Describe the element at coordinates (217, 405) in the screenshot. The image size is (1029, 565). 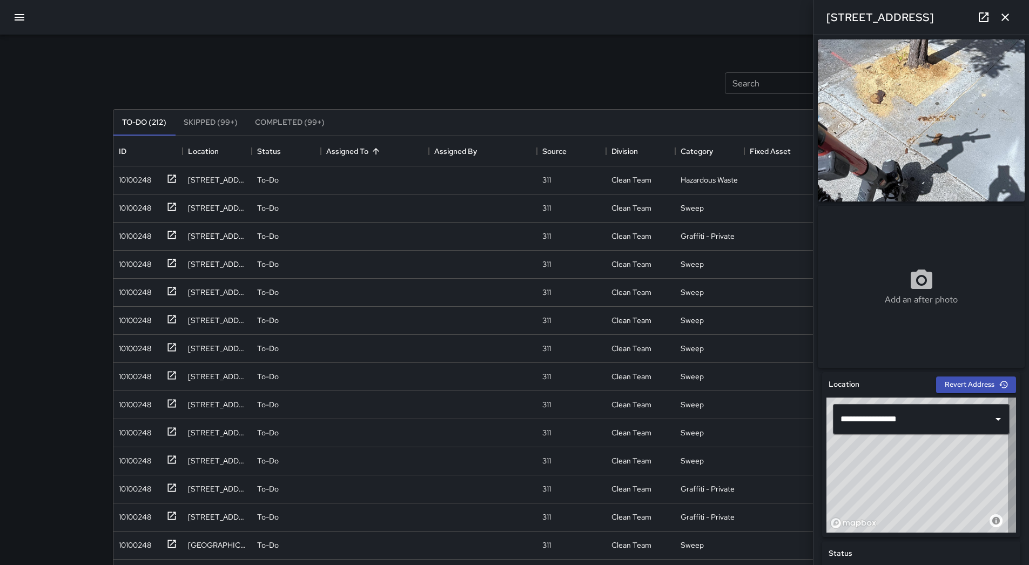
I see `div: 1195 Market Street` at that location.